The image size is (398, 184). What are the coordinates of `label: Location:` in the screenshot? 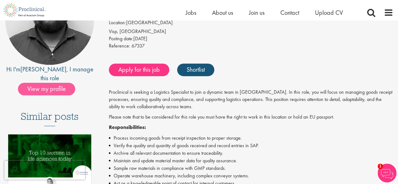 It's located at (117, 23).